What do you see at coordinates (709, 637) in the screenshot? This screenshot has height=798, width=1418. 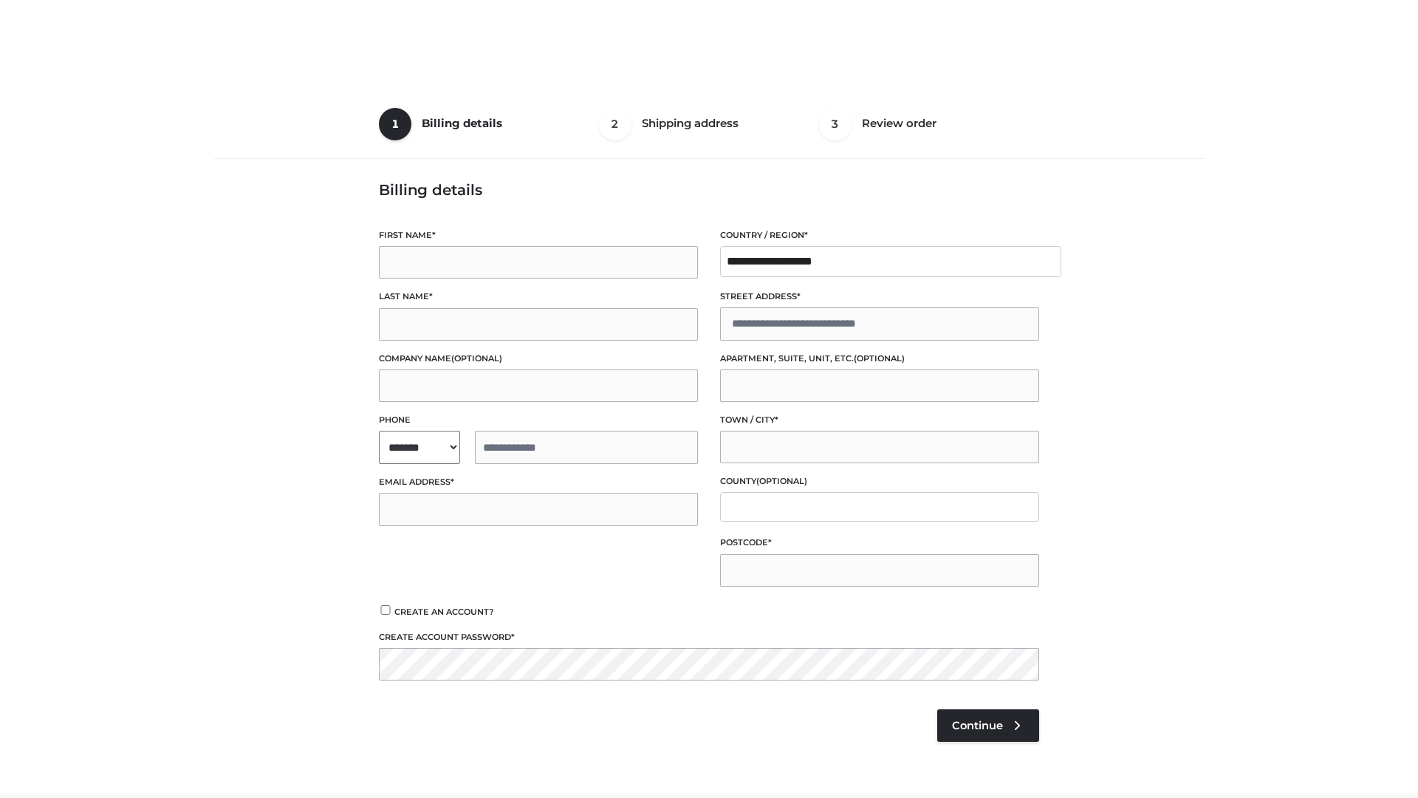 I see `label: Create account password` at bounding box center [709, 637].